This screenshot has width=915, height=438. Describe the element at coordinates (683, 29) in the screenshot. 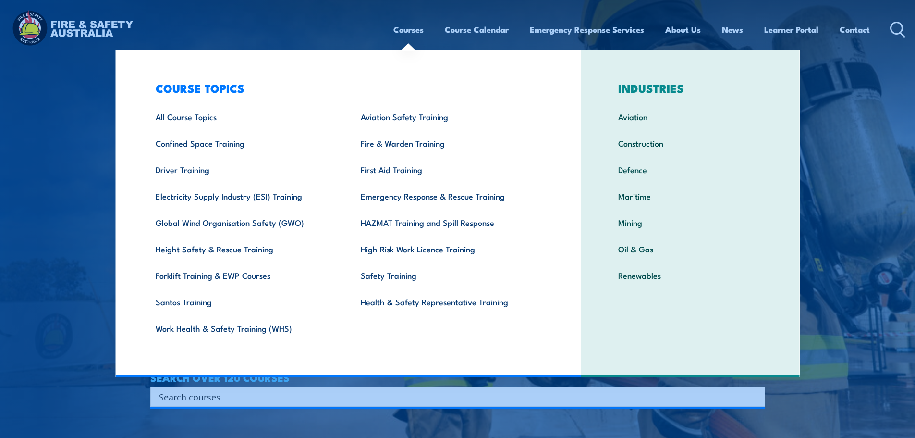

I see `a: About Us` at that location.